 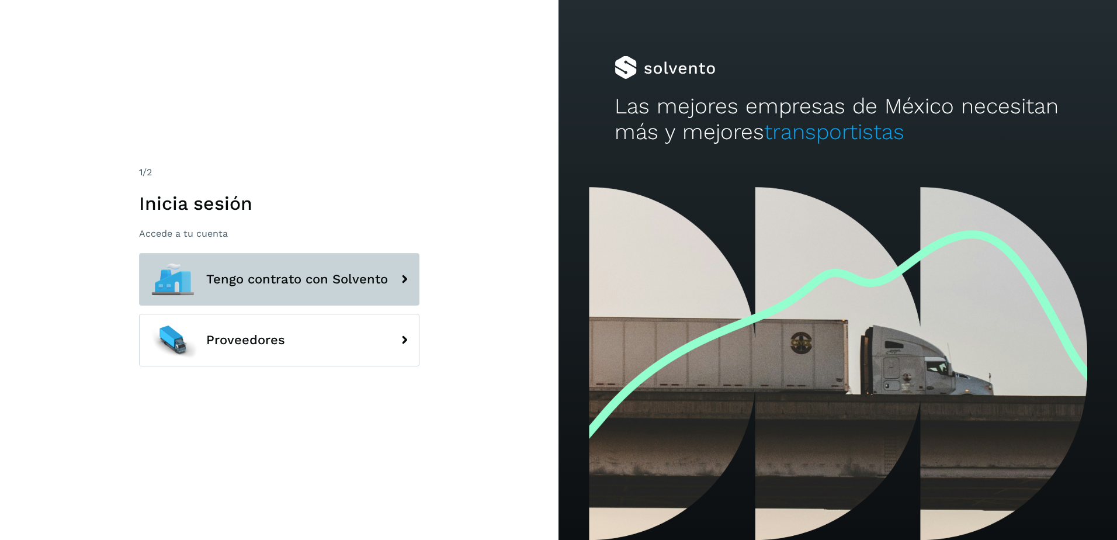 What do you see at coordinates (838, 119) in the screenshot?
I see `h2: Las mejores empresas de México necesitan más y mejores` at bounding box center [838, 119].